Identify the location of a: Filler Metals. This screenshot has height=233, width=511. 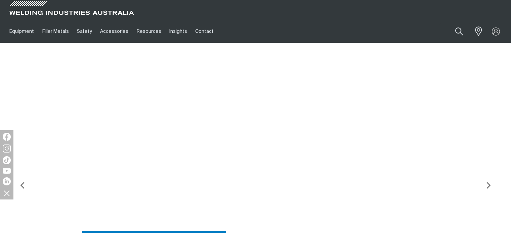
(55, 31).